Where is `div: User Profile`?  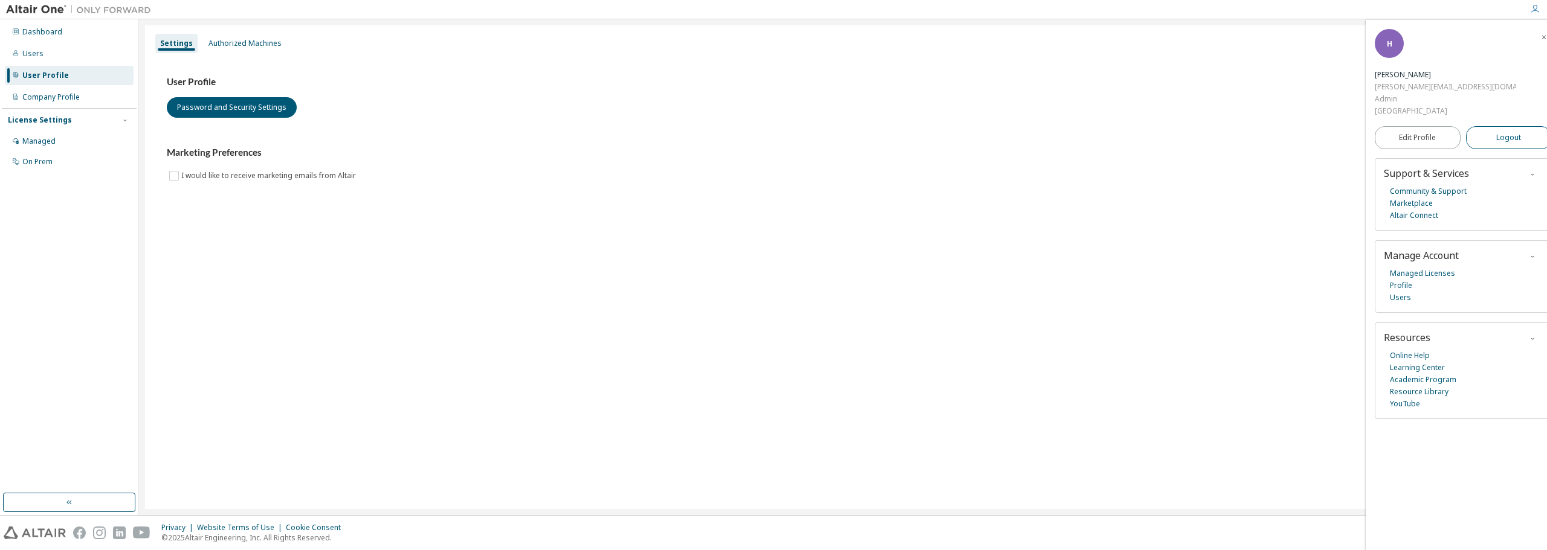 div: User Profile is located at coordinates (45, 76).